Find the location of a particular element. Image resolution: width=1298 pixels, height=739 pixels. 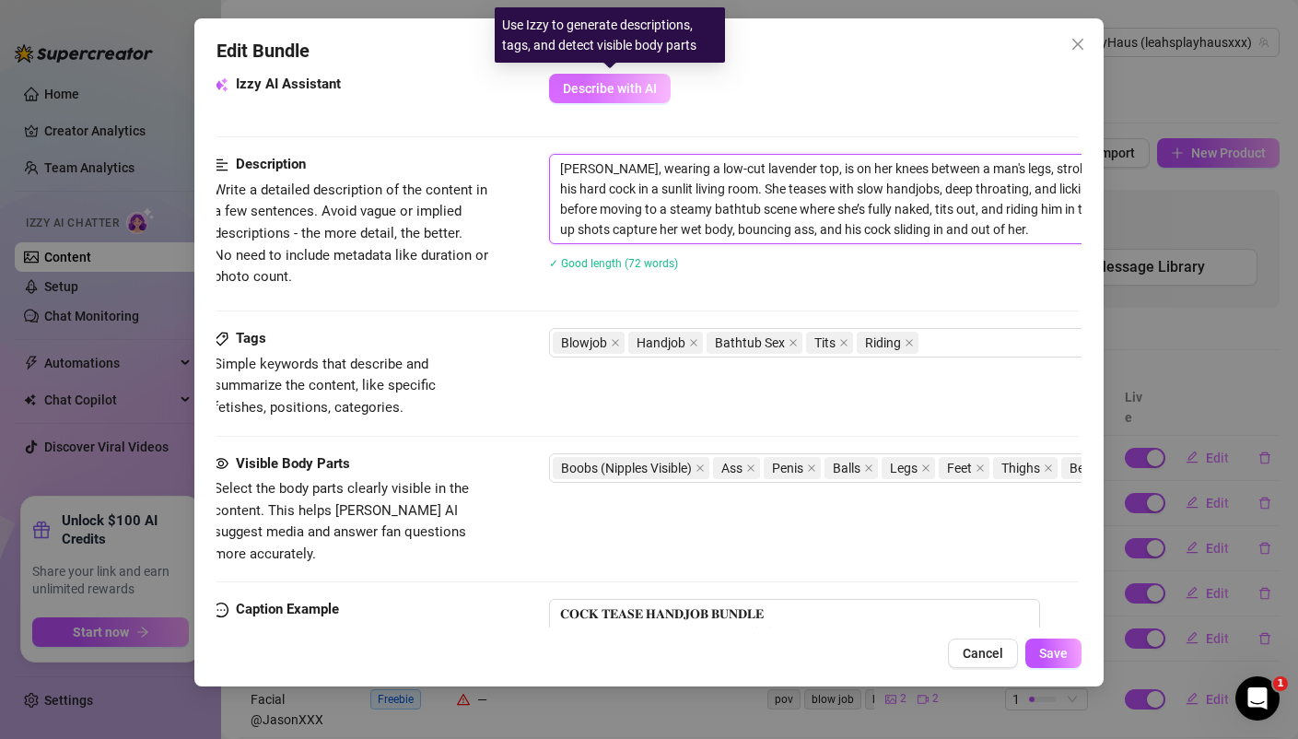

span: Close is located at coordinates (1077, 44).